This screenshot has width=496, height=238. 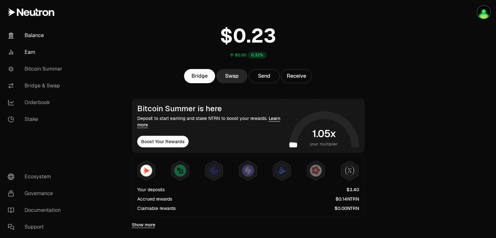 I want to click on div: 0.32%, so click(x=257, y=55).